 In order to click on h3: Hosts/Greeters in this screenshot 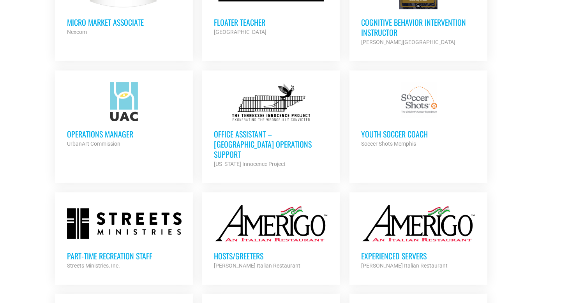, I will do `click(271, 256)`.